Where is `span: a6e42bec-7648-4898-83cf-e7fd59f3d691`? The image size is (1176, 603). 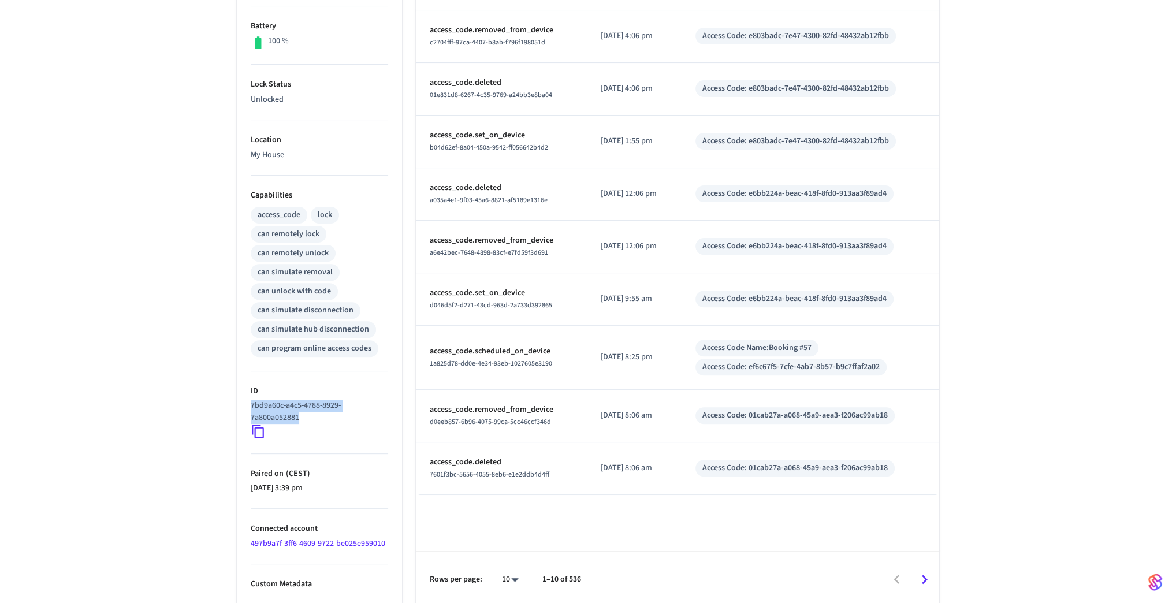
span: a6e42bec-7648-4898-83cf-e7fd59f3d691 is located at coordinates (489, 252).